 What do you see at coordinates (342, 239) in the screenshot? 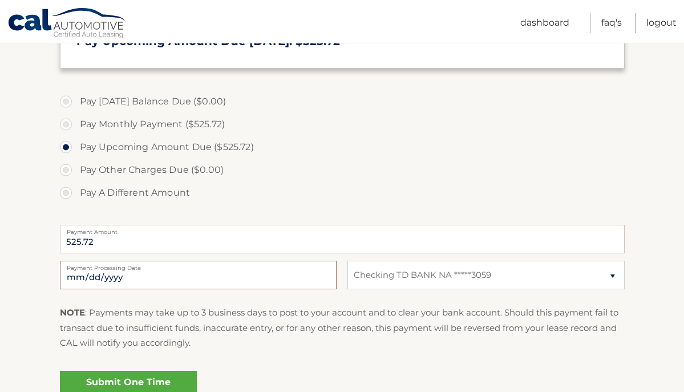
I see `input: Payment Amount` at bounding box center [342, 239].